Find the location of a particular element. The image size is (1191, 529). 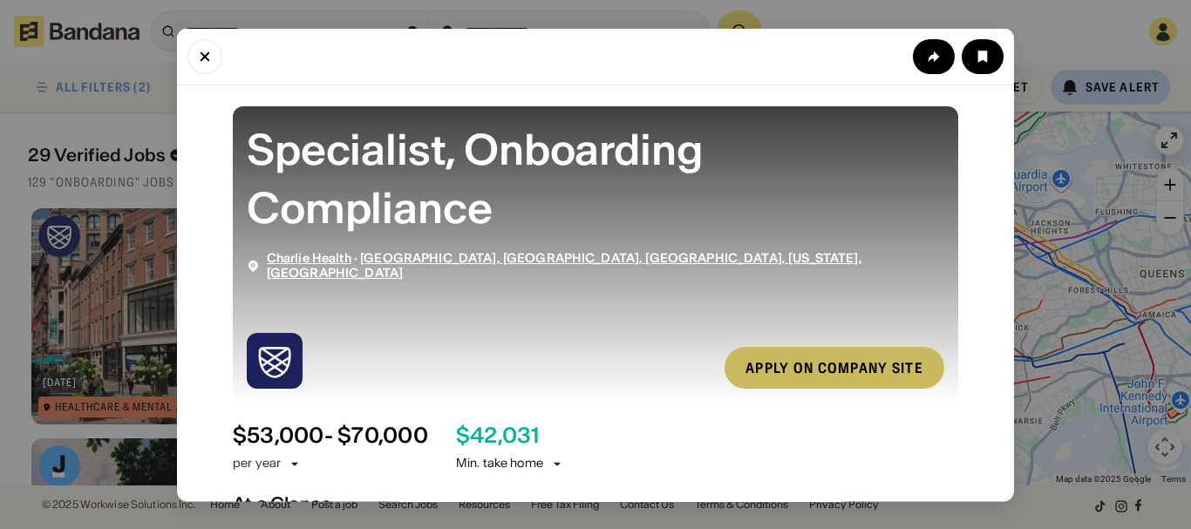

div: Min. take home is located at coordinates (510, 464).